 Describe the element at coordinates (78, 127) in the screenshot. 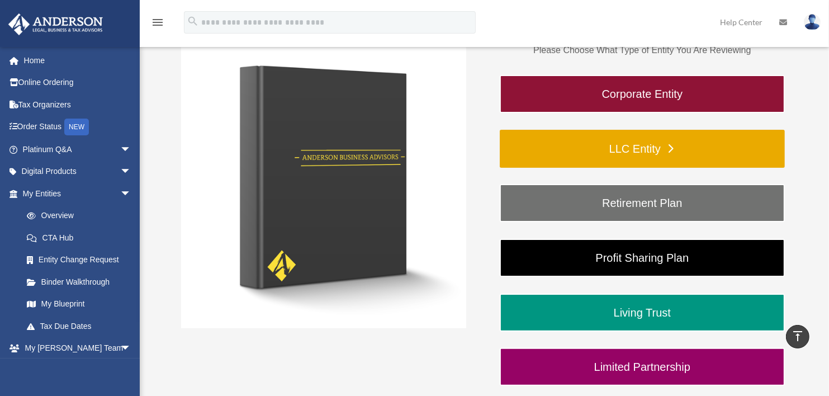

I see `a: Order StatusNEW` at that location.